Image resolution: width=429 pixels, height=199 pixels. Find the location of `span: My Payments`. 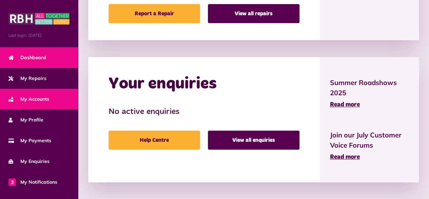

span: My Payments is located at coordinates (30, 140).